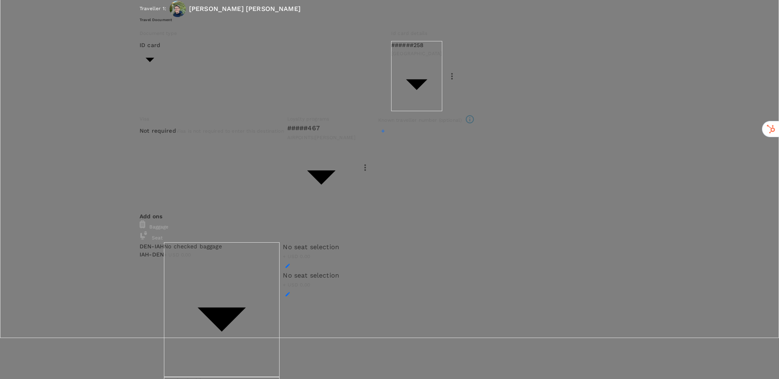  Describe the element at coordinates (144, 119) in the screenshot. I see `span: Visa` at that location.